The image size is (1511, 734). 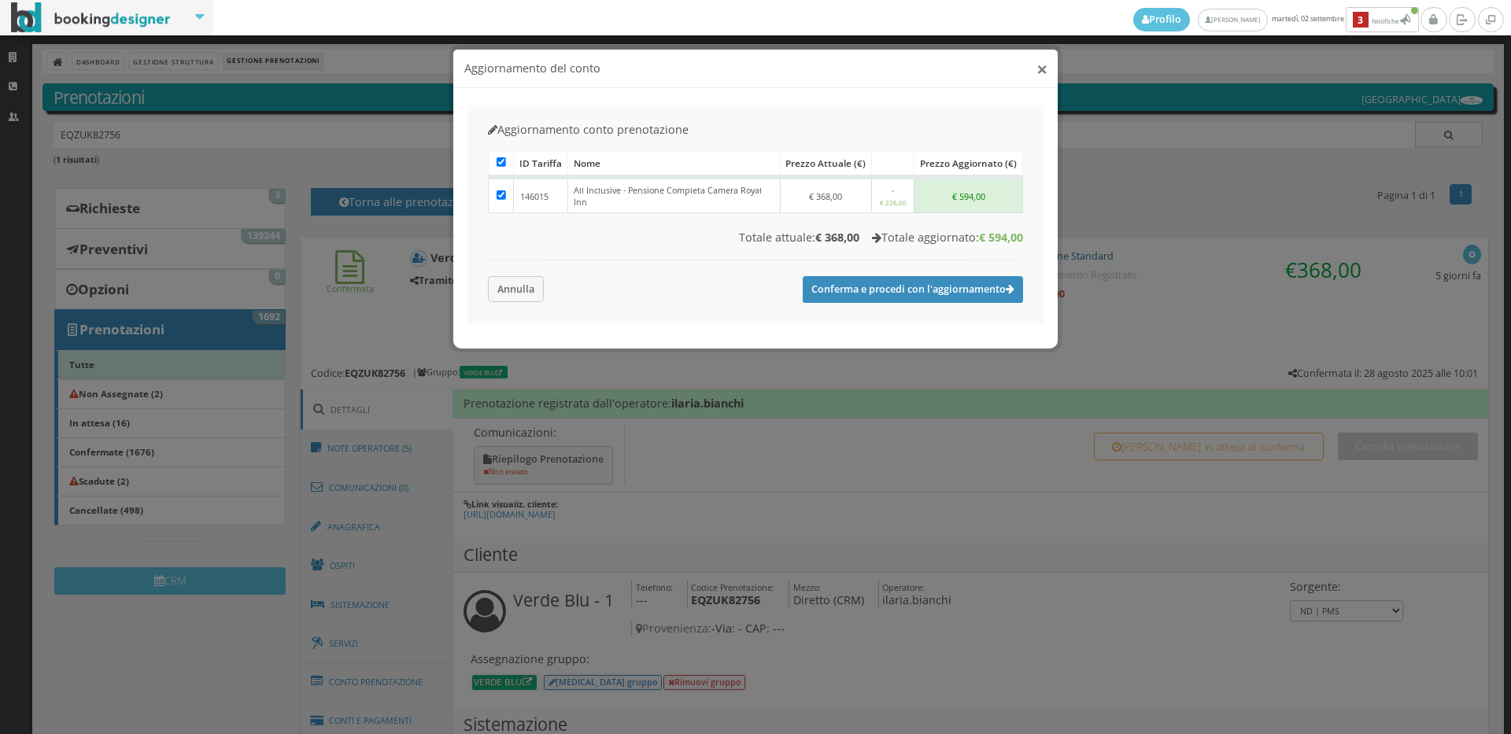 I want to click on a: Profilo, so click(x=1162, y=20).